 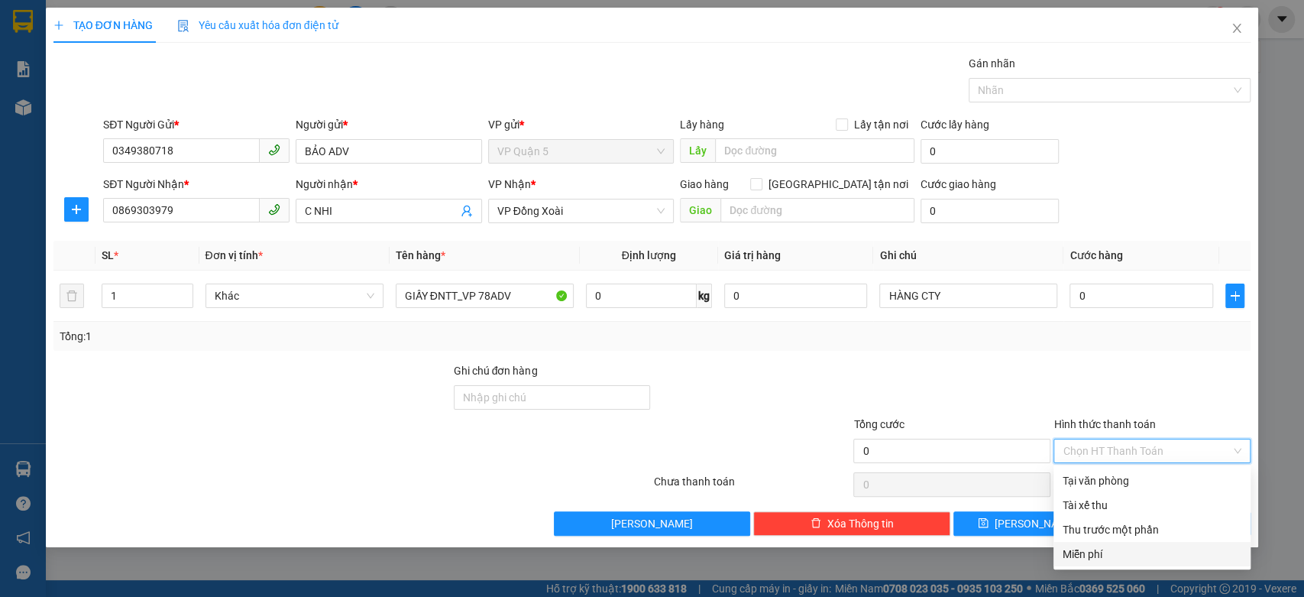 I want to click on div: 30.000, so click(x=61, y=108).